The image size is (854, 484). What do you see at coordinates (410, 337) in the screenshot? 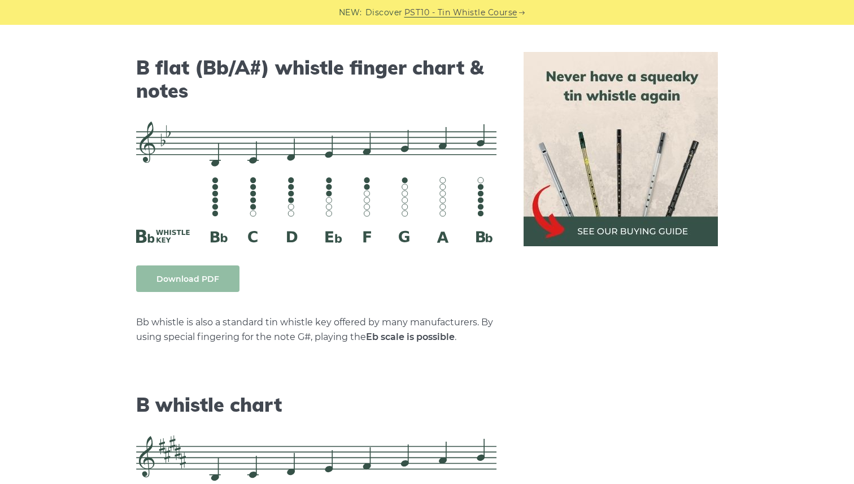
I see `strong: Eb scale is possible` at bounding box center [410, 337].